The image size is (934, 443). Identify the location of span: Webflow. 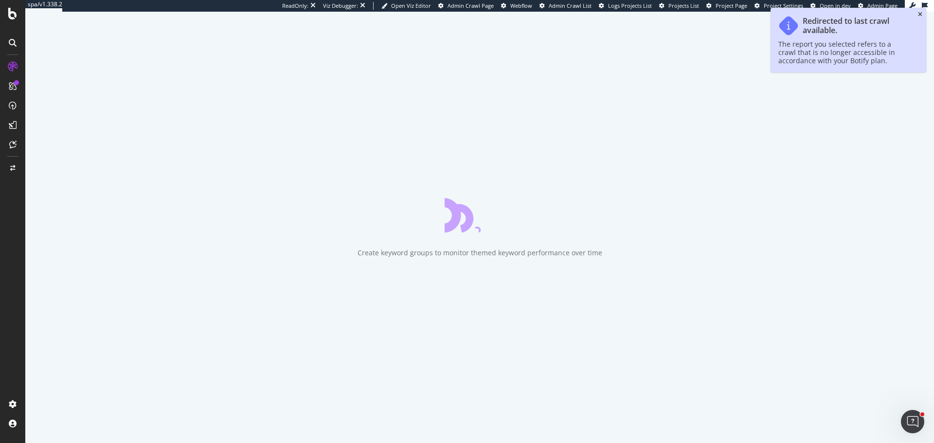
(521, 5).